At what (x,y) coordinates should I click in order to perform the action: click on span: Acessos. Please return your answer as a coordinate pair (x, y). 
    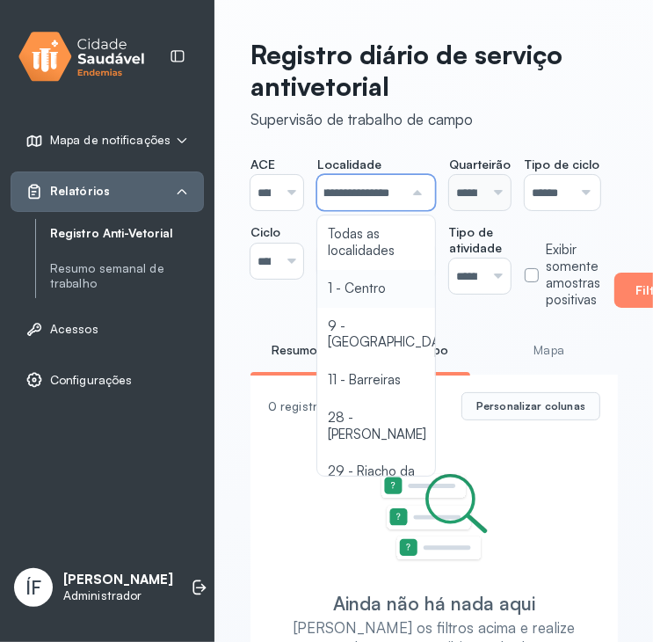
    Looking at the image, I should click on (74, 329).